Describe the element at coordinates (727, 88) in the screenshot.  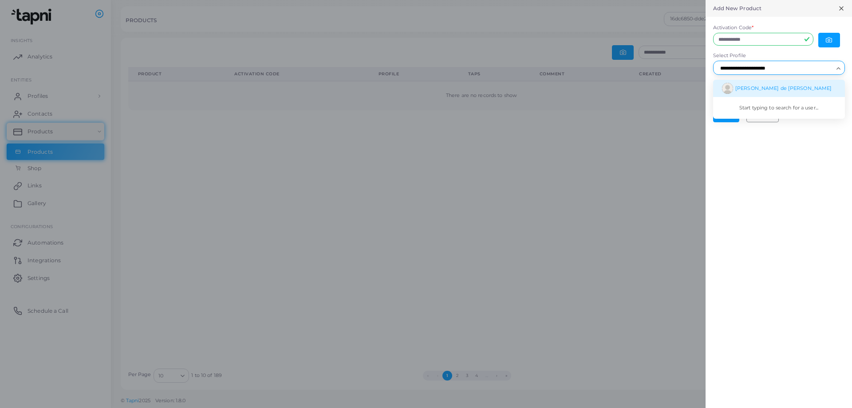
I see `img: avatar` at that location.